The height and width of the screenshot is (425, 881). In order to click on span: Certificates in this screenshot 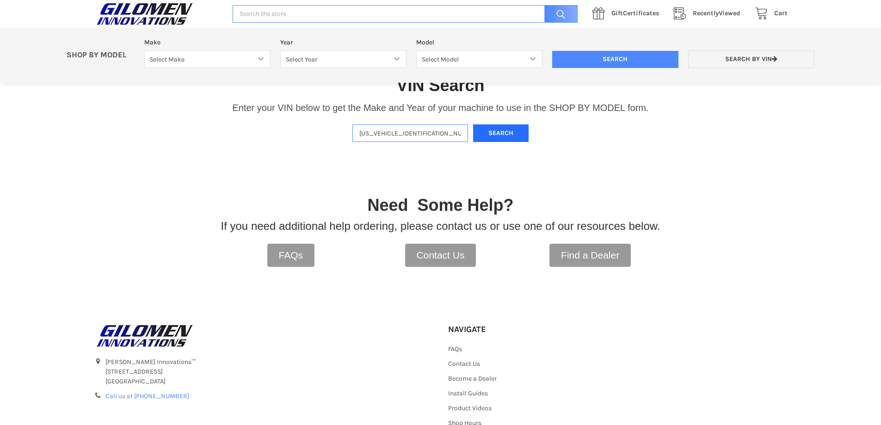, I will do `click(635, 13)`.